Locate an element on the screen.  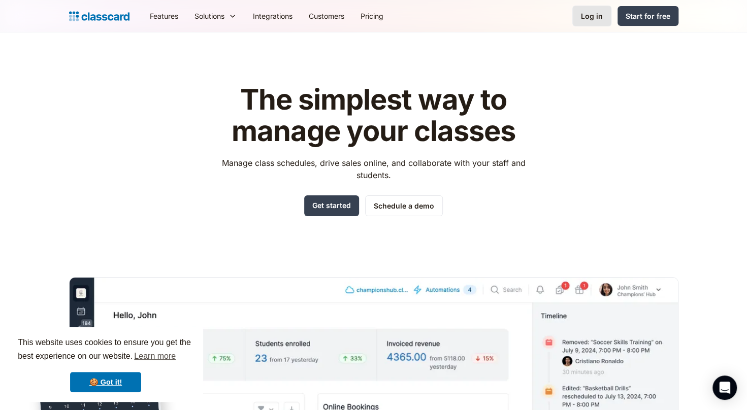
div: Log in is located at coordinates (591, 16).